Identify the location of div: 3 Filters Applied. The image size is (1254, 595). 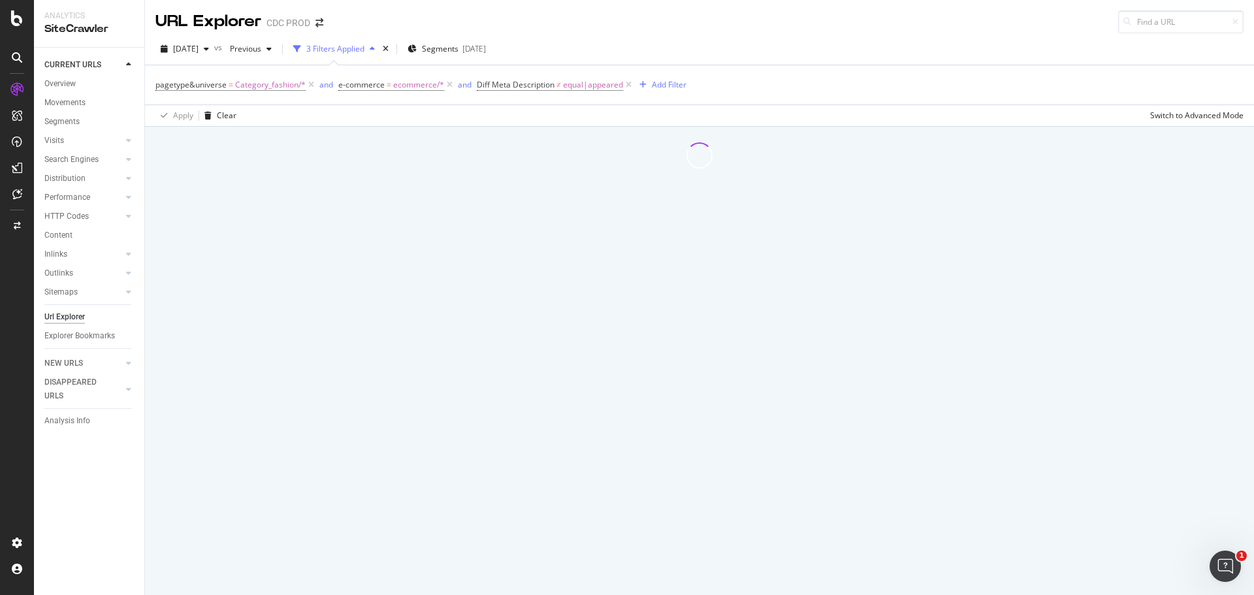
(335, 48).